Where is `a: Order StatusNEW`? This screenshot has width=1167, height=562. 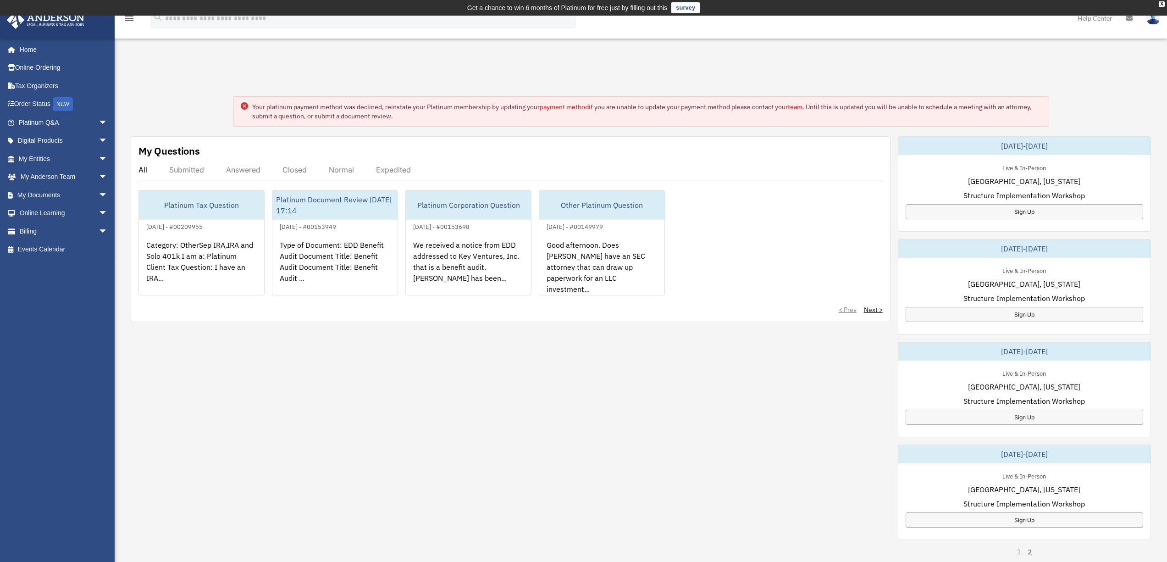
a: Order StatusNEW is located at coordinates (64, 104).